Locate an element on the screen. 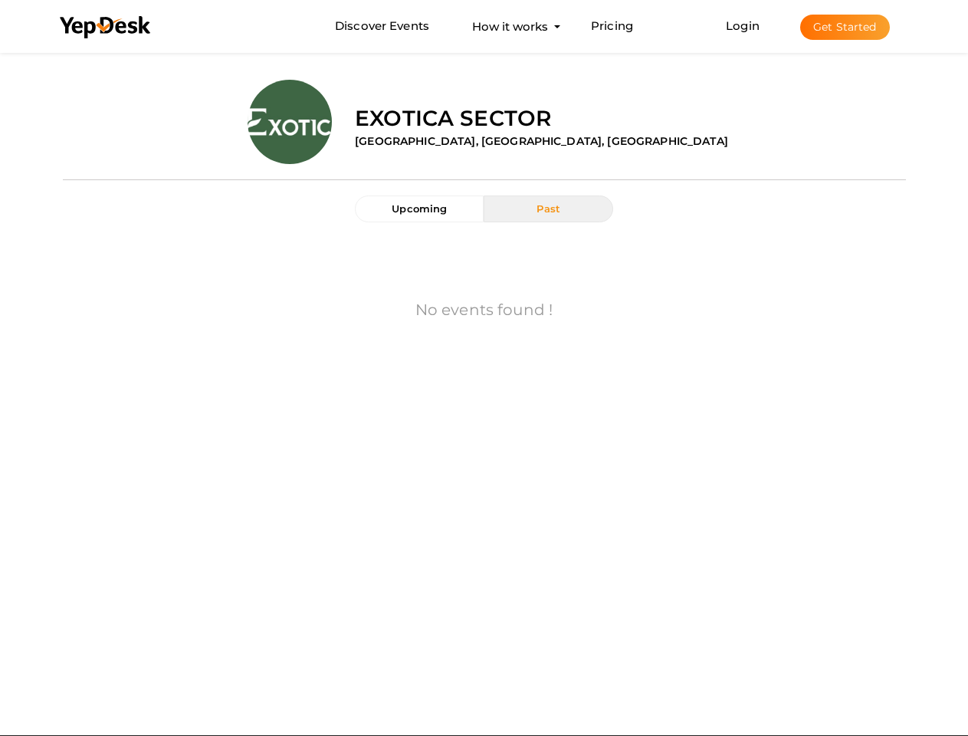  span: Past is located at coordinates (548, 209).